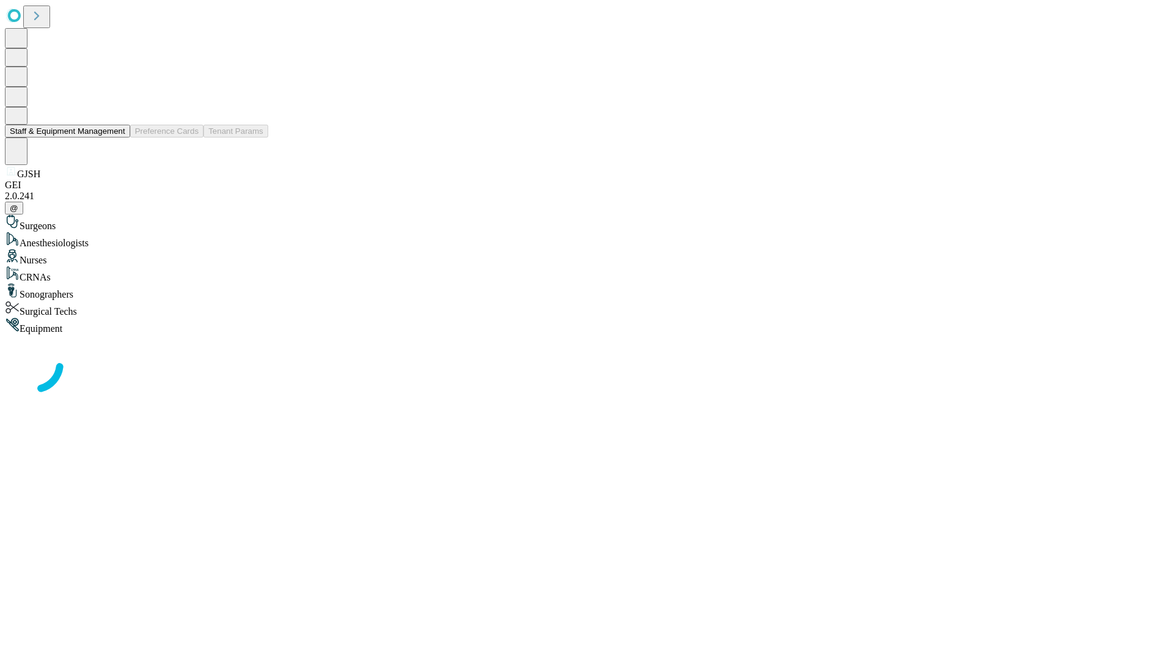  Describe the element at coordinates (167, 131) in the screenshot. I see `button: Preference Cards` at that location.